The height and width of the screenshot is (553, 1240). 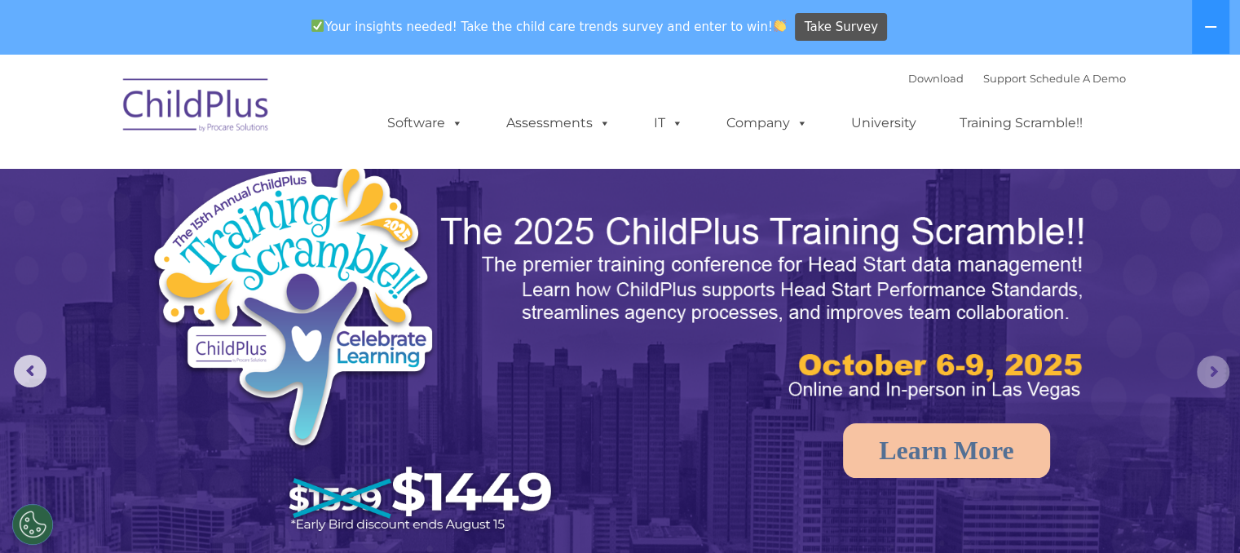 What do you see at coordinates (884, 123) in the screenshot?
I see `a: University` at bounding box center [884, 123].